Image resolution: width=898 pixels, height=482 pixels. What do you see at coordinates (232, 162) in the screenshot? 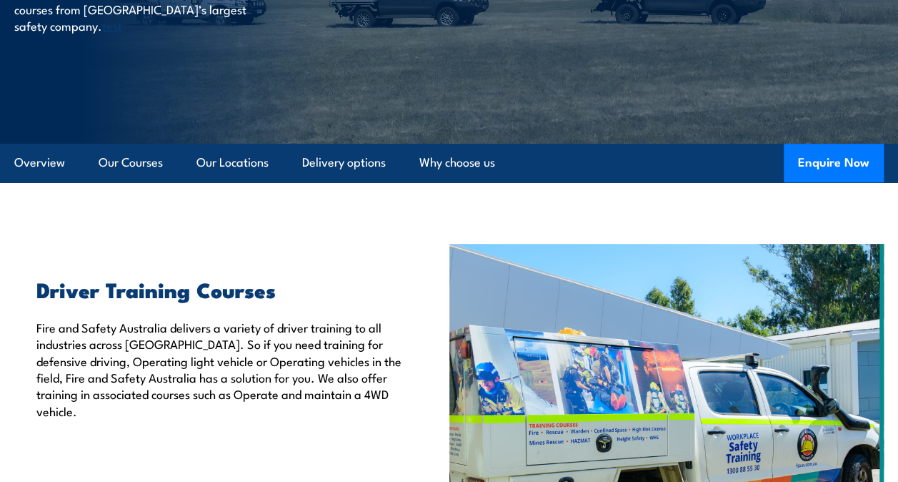
I see `a: Our Locations` at bounding box center [232, 162].